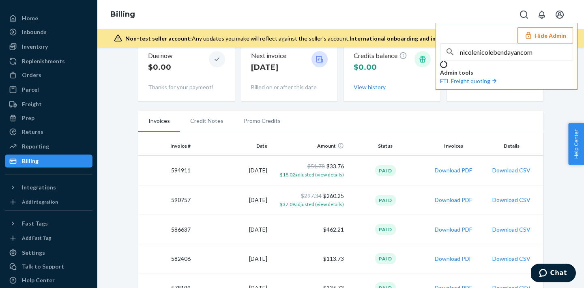  What do you see at coordinates (49, 90) in the screenshot?
I see `a: Parcel` at bounding box center [49, 90].